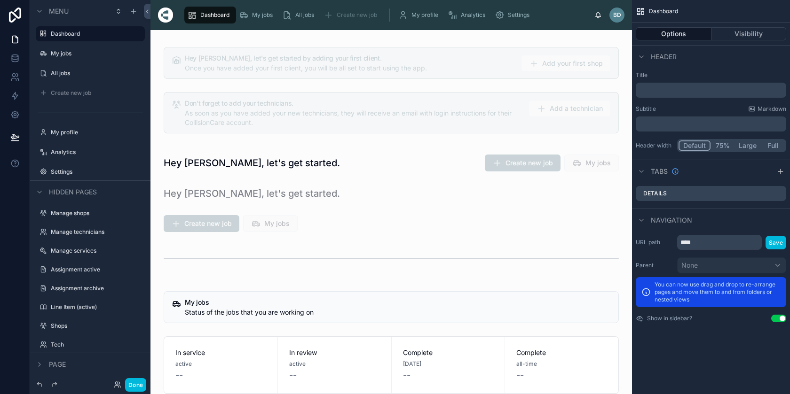 This screenshot has width=790, height=394. I want to click on a: Line Item (active), so click(95, 307).